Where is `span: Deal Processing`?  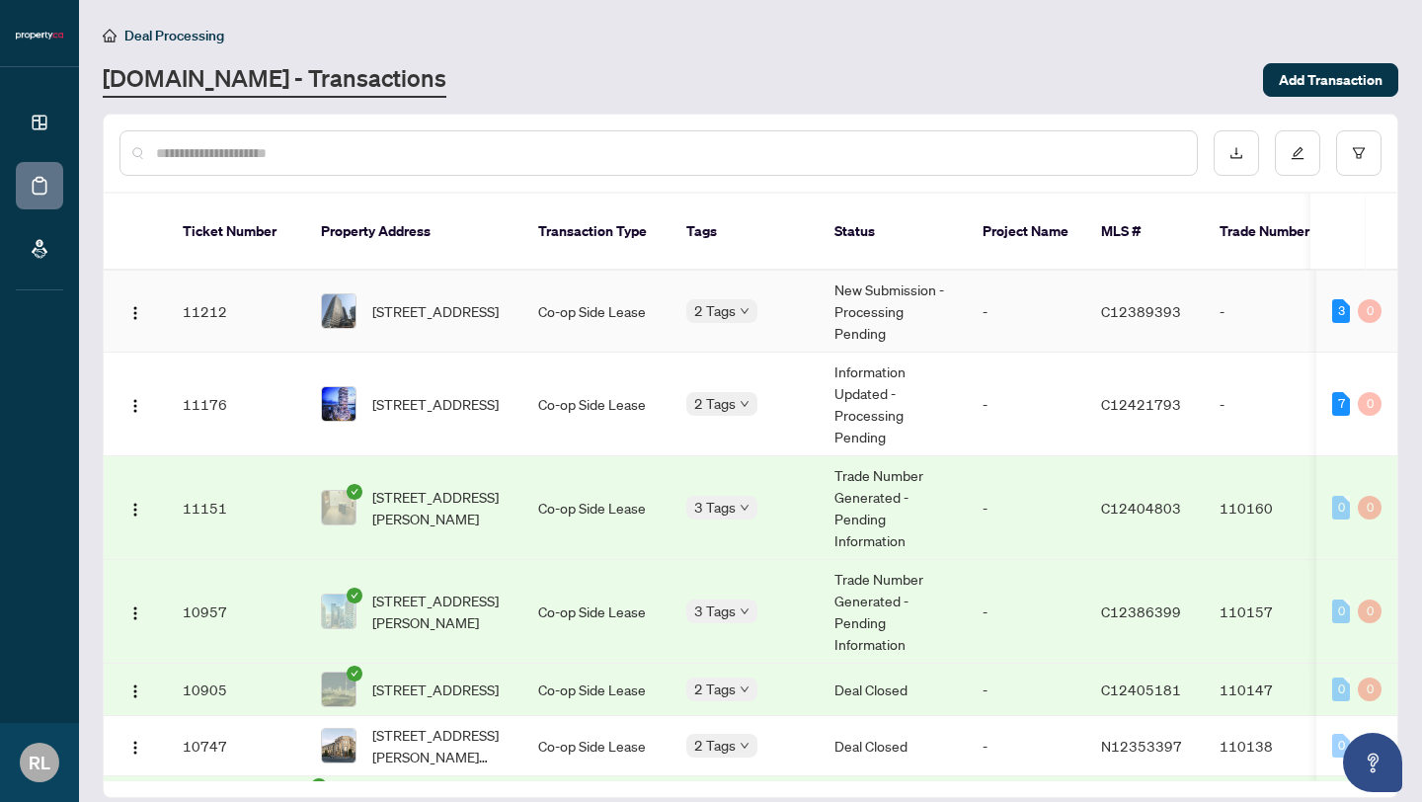
span: Deal Processing is located at coordinates (174, 36).